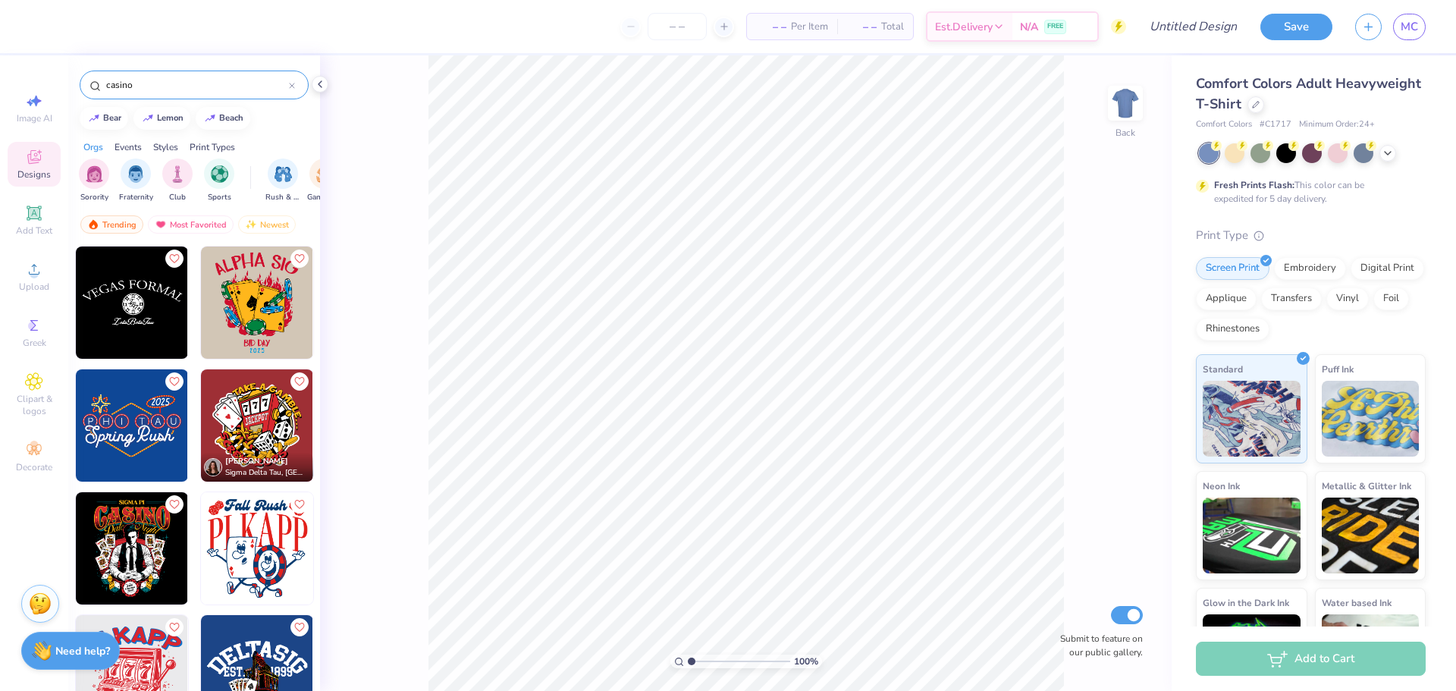 The width and height of the screenshot is (1456, 691). Describe the element at coordinates (1310, 269) in the screenshot. I see `div: Embroidery` at that location.